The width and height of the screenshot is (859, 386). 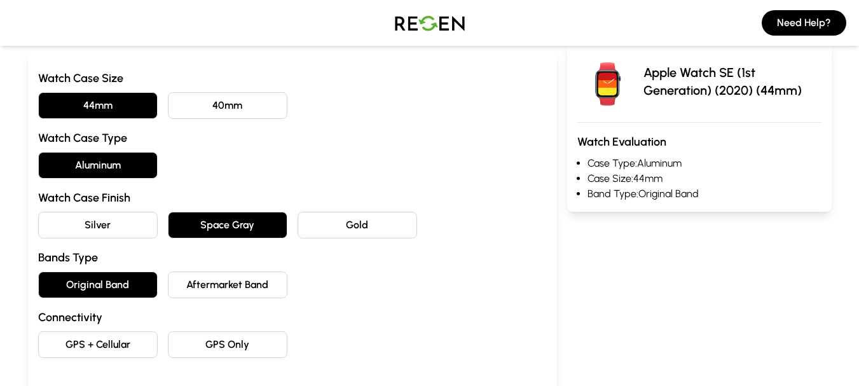 What do you see at coordinates (293, 258) in the screenshot?
I see `h3: Bands Type` at bounding box center [293, 258].